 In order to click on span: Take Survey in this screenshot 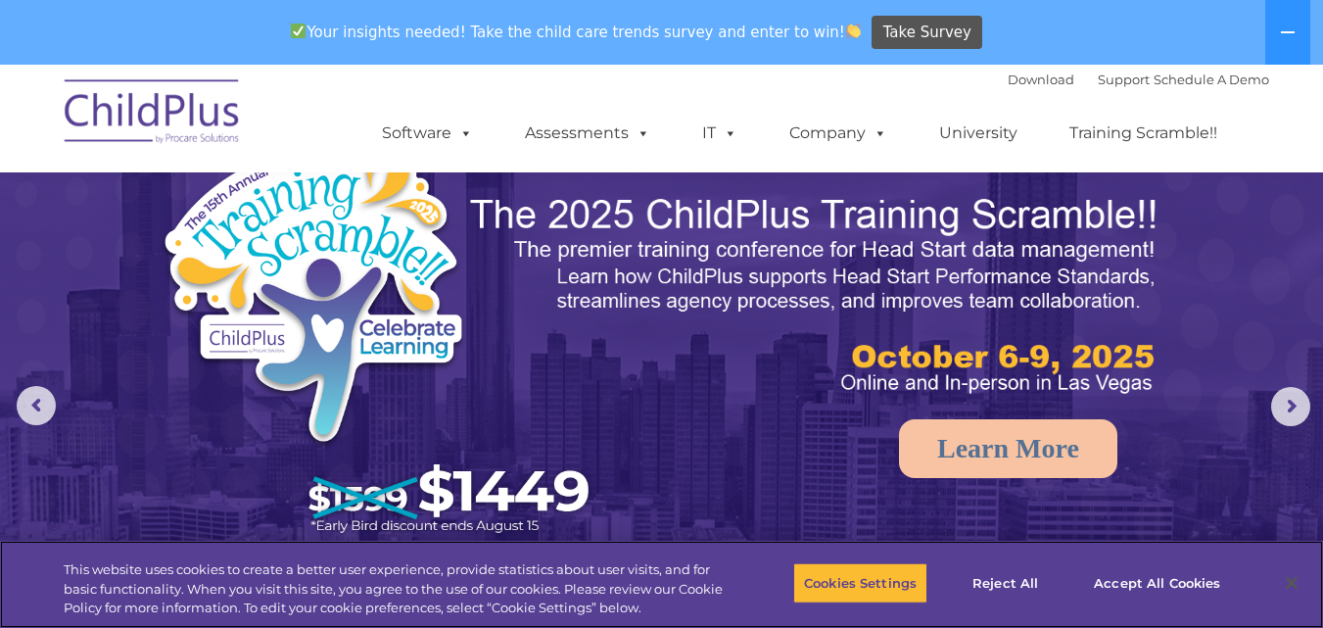, I will do `click(927, 32)`.